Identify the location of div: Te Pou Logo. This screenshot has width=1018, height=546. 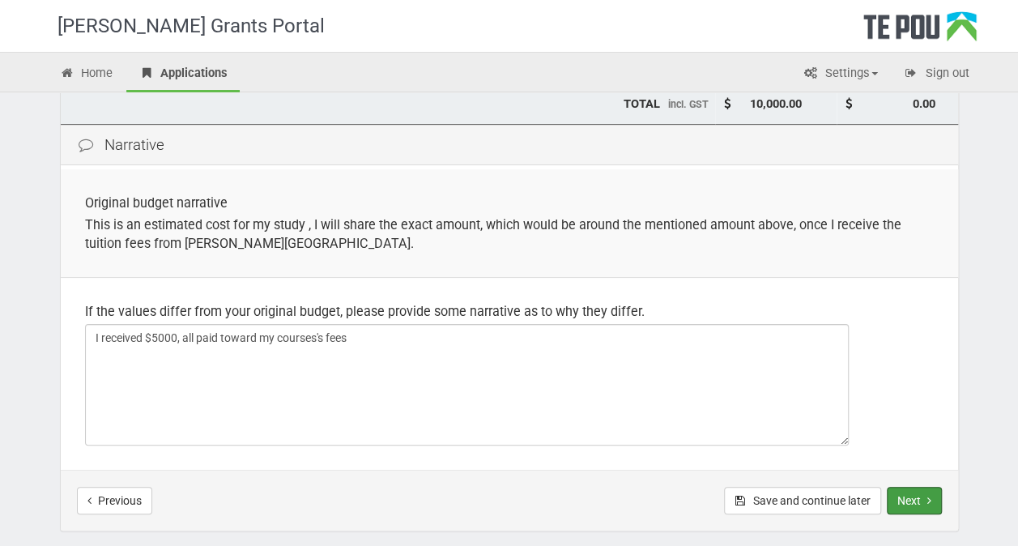
(920, 32).